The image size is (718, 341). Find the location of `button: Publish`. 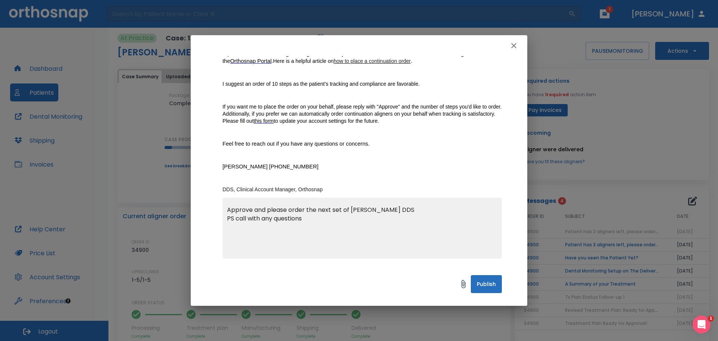

button: Publish is located at coordinates (486, 284).